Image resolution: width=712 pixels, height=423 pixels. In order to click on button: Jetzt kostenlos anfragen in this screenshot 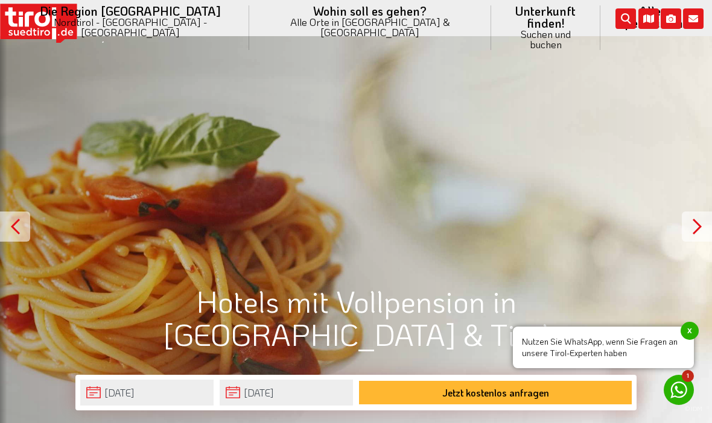, I will do `click(495, 393)`.